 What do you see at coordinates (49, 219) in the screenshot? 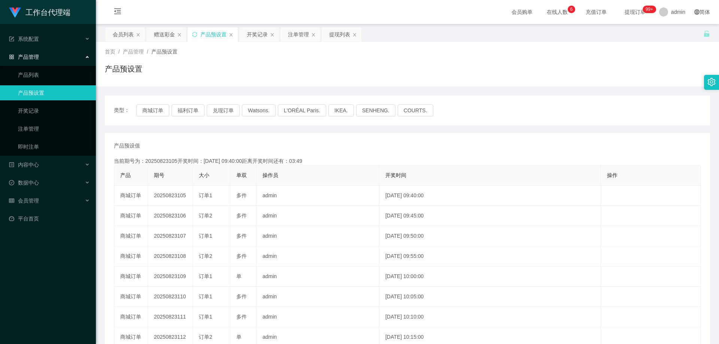
I see `a: 图标: dashboard平台首页` at bounding box center [49, 219].